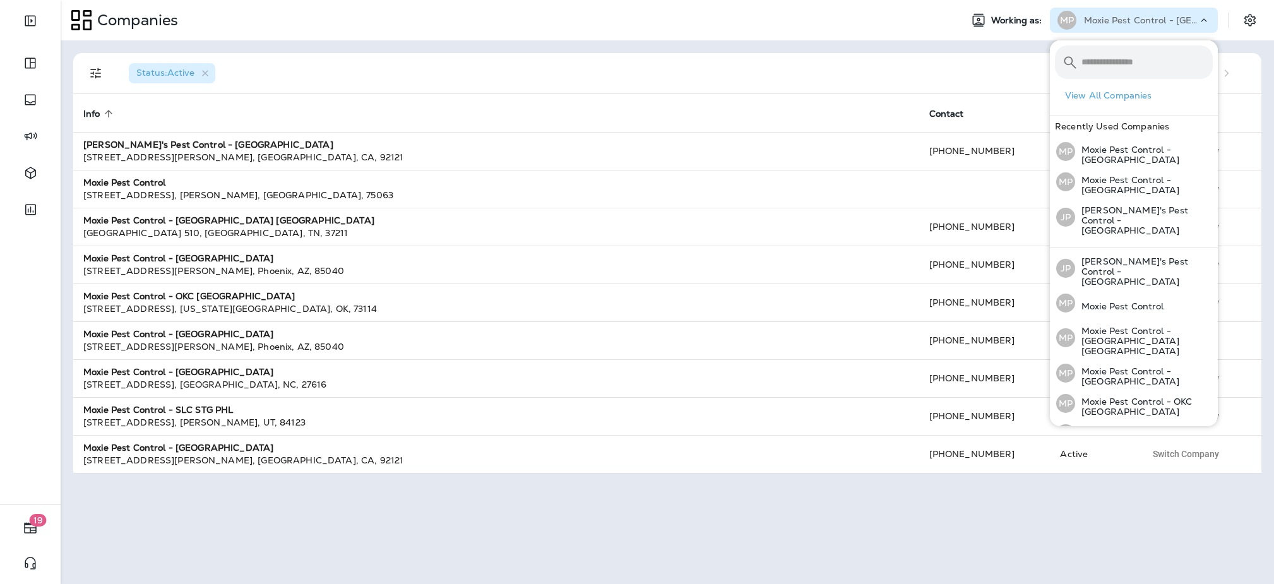 The width and height of the screenshot is (1274, 584). I want to click on p: Moxie Pest Control, so click(1120, 306).